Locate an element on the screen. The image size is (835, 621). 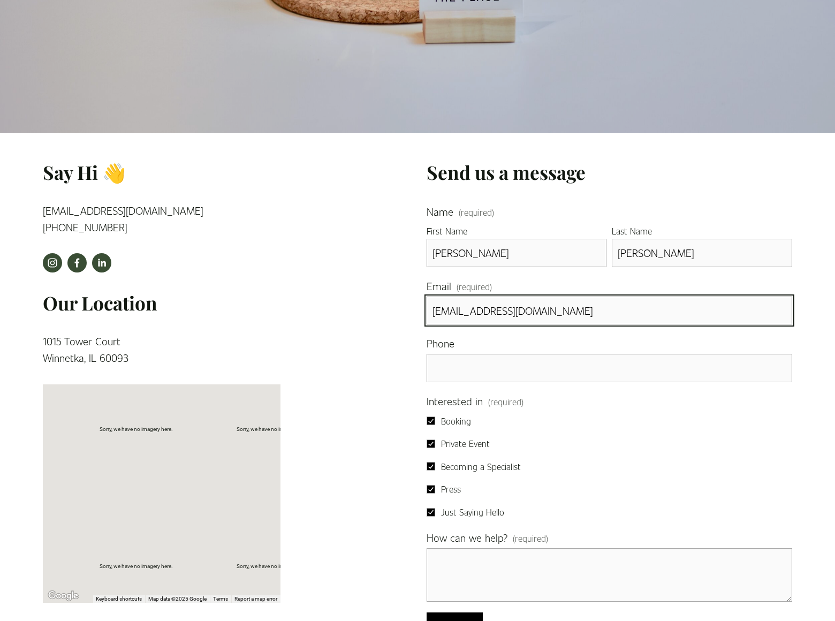
div: Sole + Luna Wellness 1015 Tower Court Winnetka, IL, 60093, United States is located at coordinates (162, 483).